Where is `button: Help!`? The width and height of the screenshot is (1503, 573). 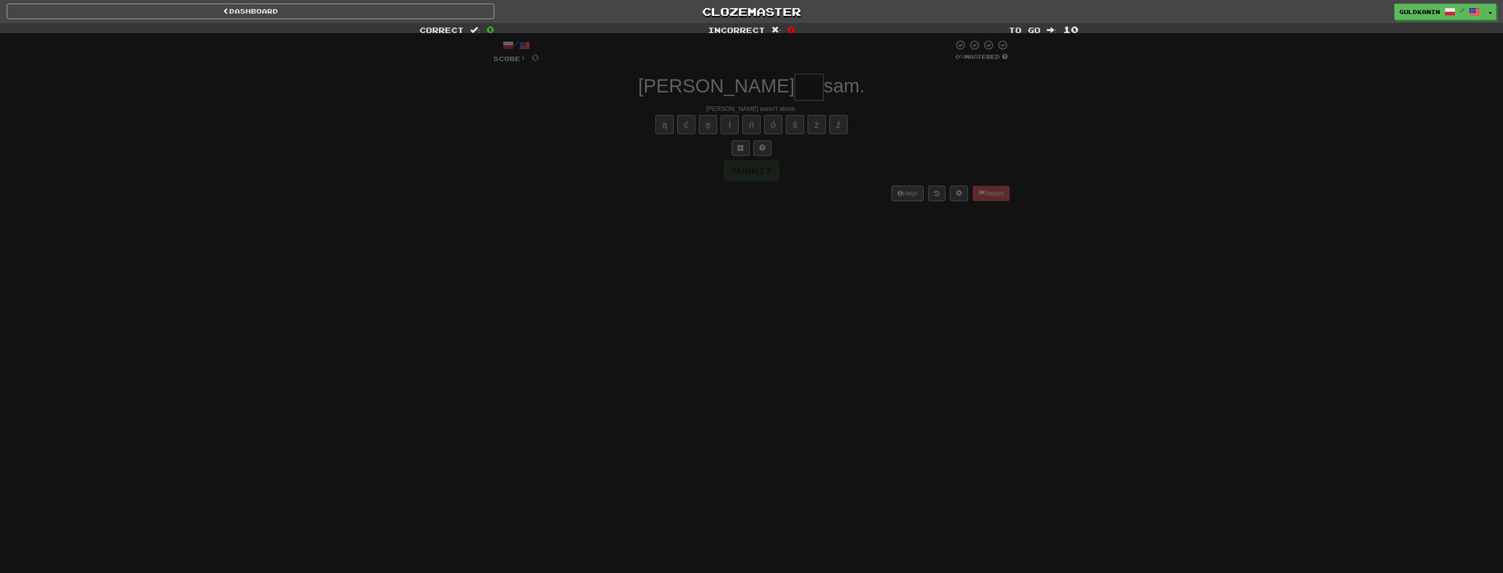
button: Help! is located at coordinates (908, 193).